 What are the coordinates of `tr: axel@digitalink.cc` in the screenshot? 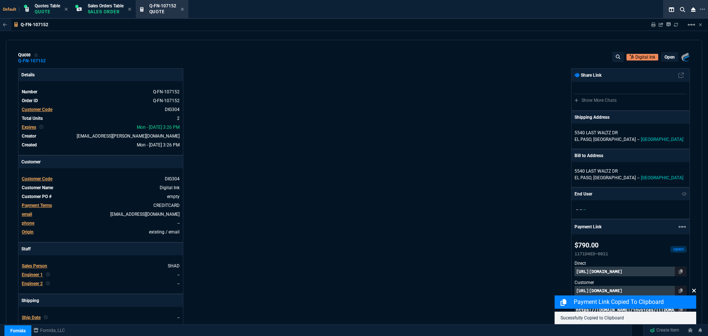 It's located at (101, 214).